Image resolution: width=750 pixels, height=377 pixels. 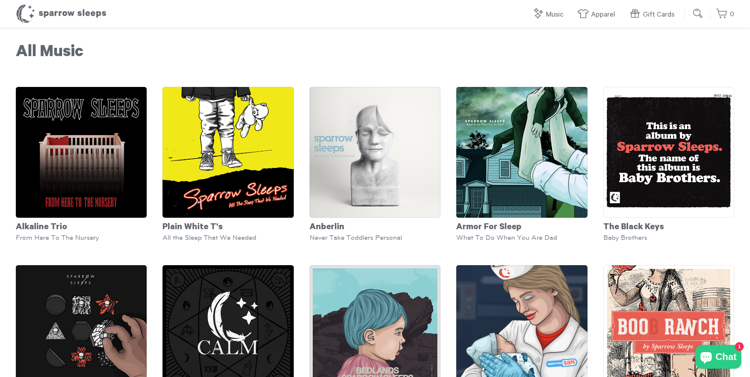 What do you see at coordinates (521, 226) in the screenshot?
I see `div: Armor For Sleep` at bounding box center [521, 226].